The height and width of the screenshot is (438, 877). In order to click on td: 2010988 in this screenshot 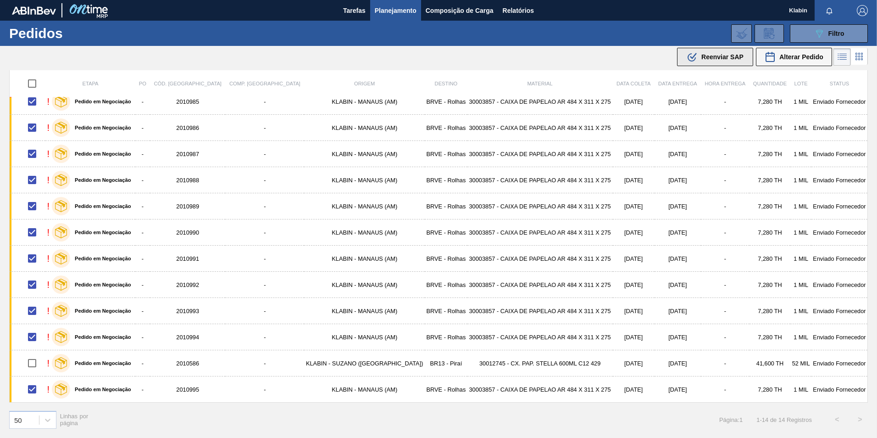, I will do `click(188, 180)`.